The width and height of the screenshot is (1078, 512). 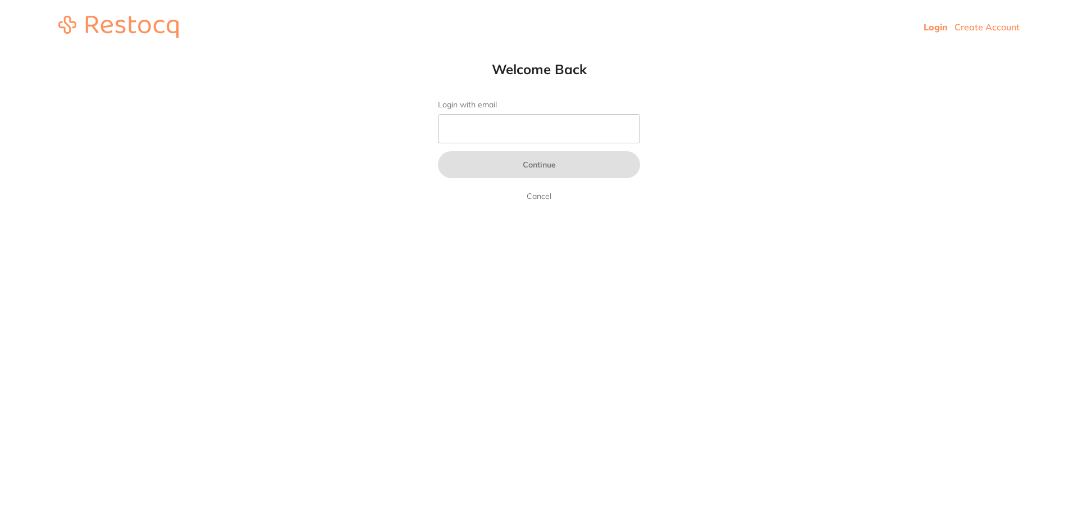 I want to click on label: Login with email, so click(x=539, y=104).